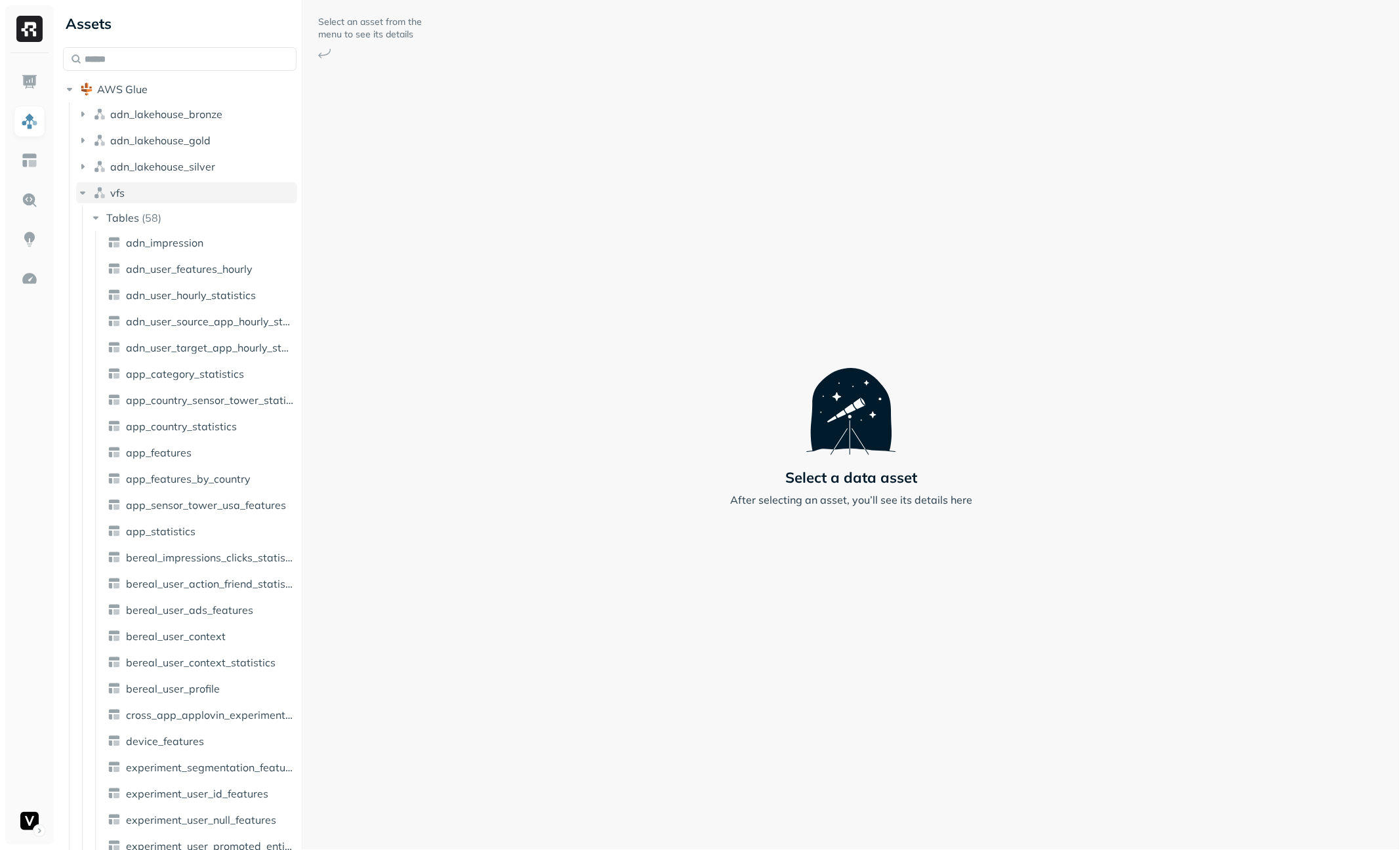  Describe the element at coordinates (151, 218) in the screenshot. I see `p: ( 58 )` at that location.